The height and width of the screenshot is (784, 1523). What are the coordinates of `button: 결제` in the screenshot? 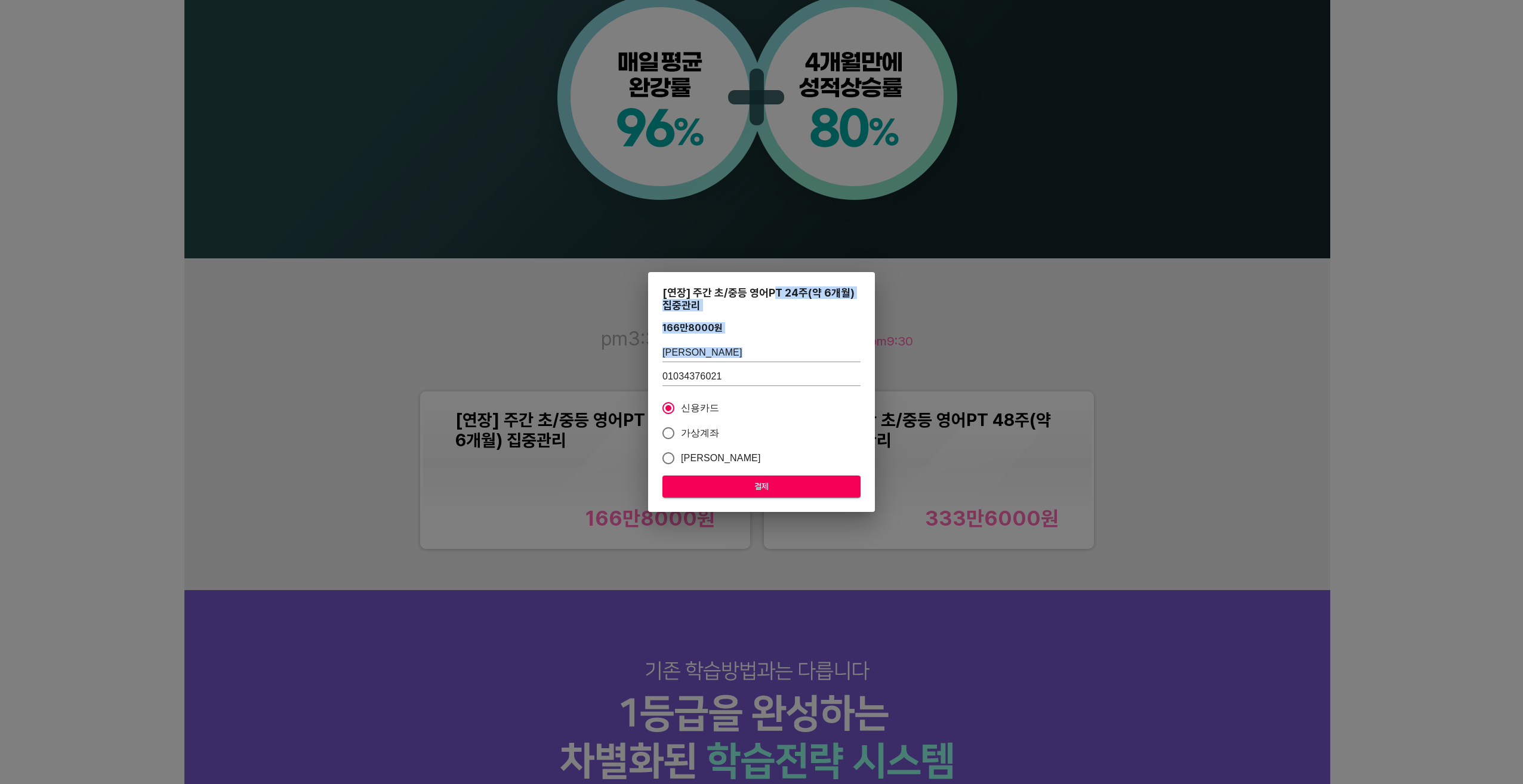 It's located at (762, 486).